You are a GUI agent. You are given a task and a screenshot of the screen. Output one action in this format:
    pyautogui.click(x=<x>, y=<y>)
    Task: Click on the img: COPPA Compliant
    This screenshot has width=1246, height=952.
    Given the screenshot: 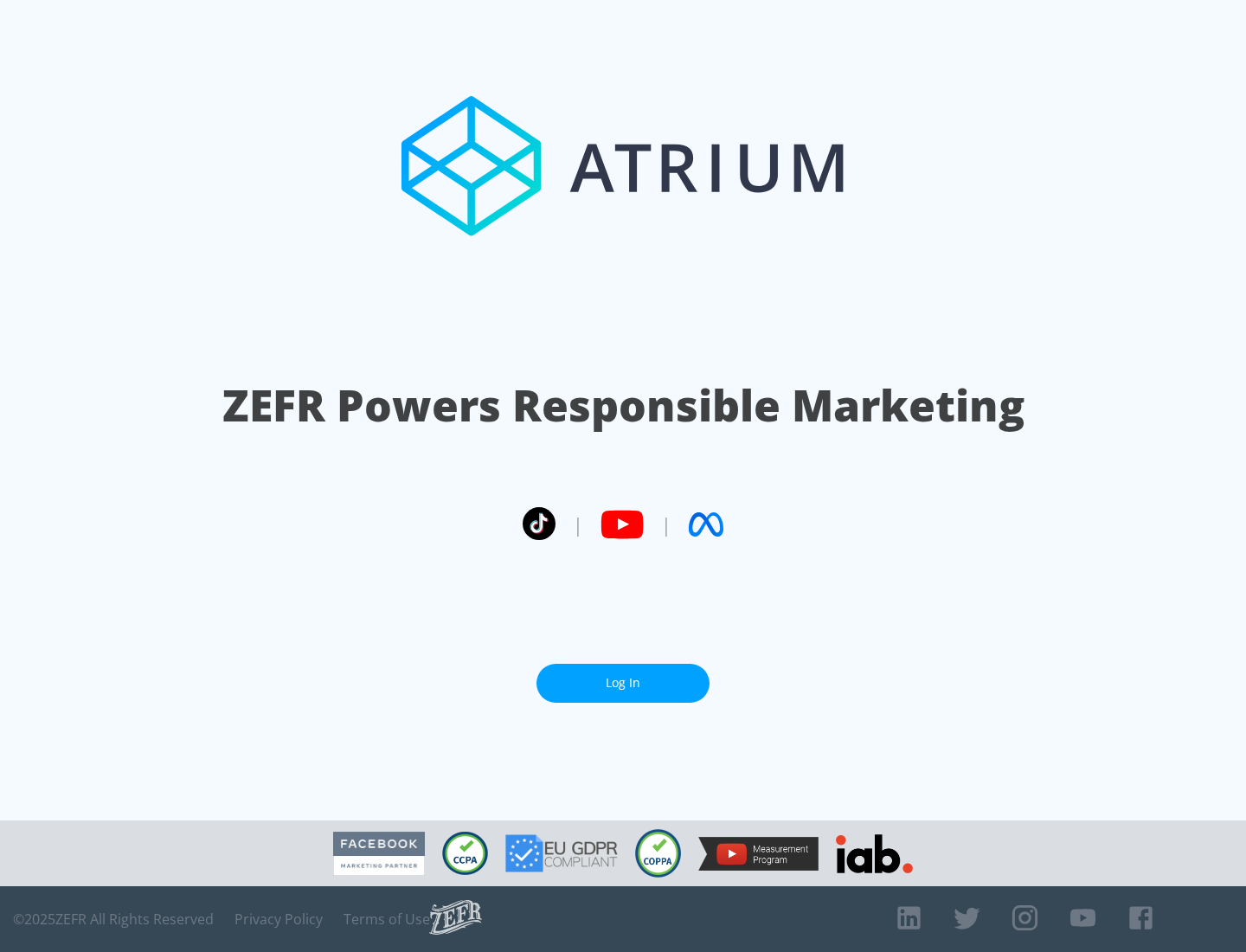 What is the action you would take?
    pyautogui.click(x=657, y=854)
    